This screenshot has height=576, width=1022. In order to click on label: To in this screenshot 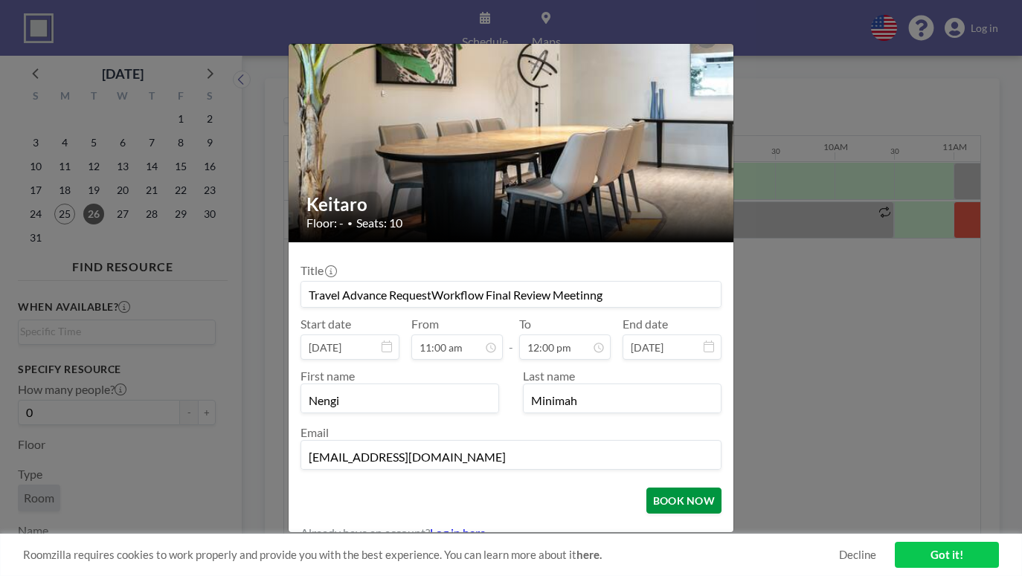, I will do `click(525, 324)`.